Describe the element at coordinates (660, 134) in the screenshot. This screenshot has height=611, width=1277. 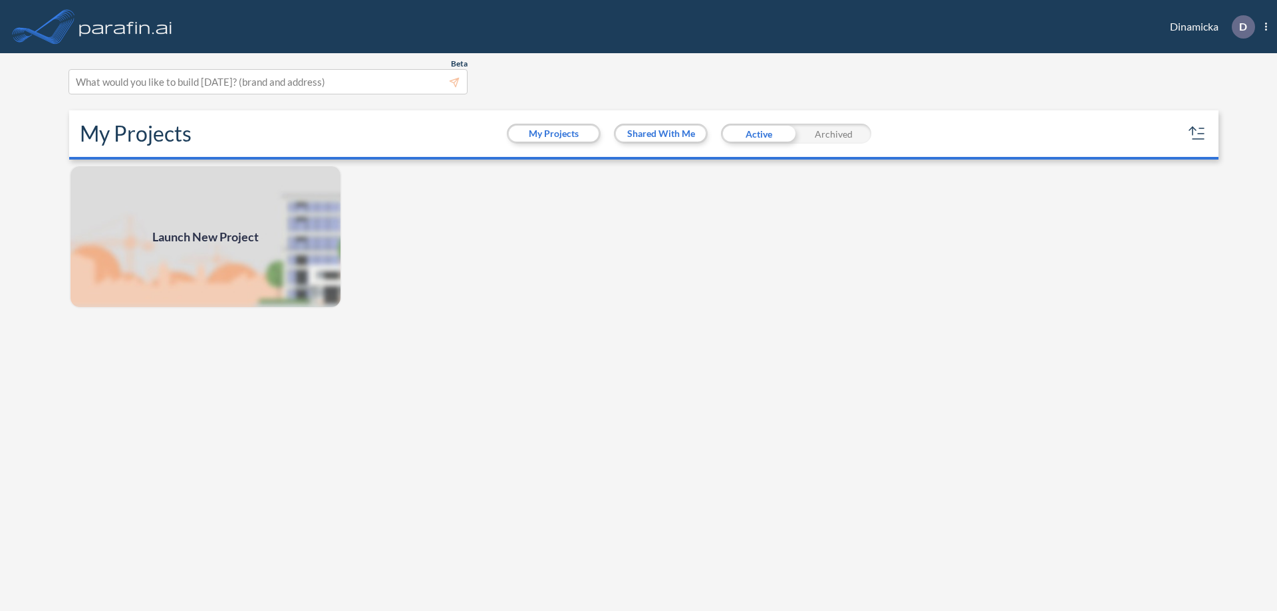
I see `button: Shared With Me` at that location.